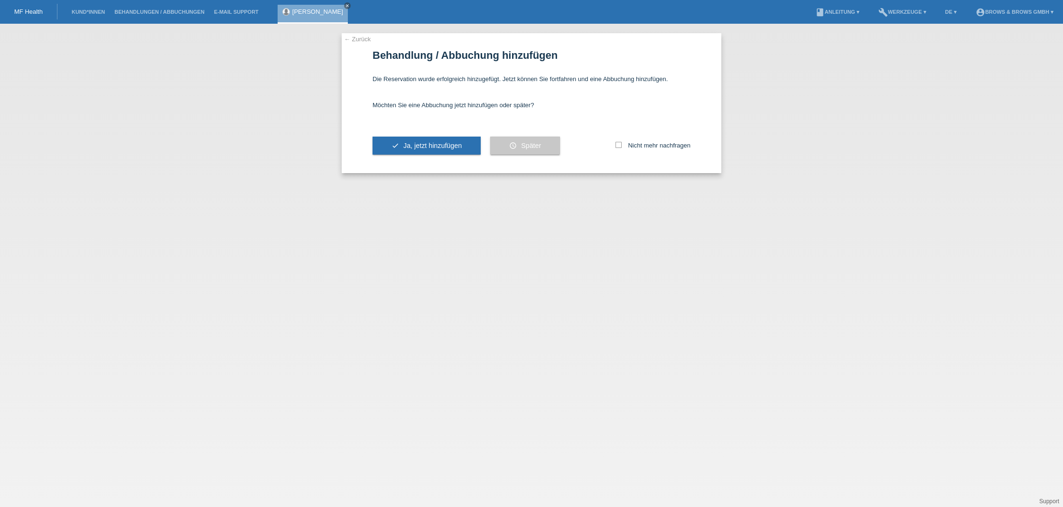  What do you see at coordinates (883, 12) in the screenshot?
I see `i: build` at bounding box center [883, 12].